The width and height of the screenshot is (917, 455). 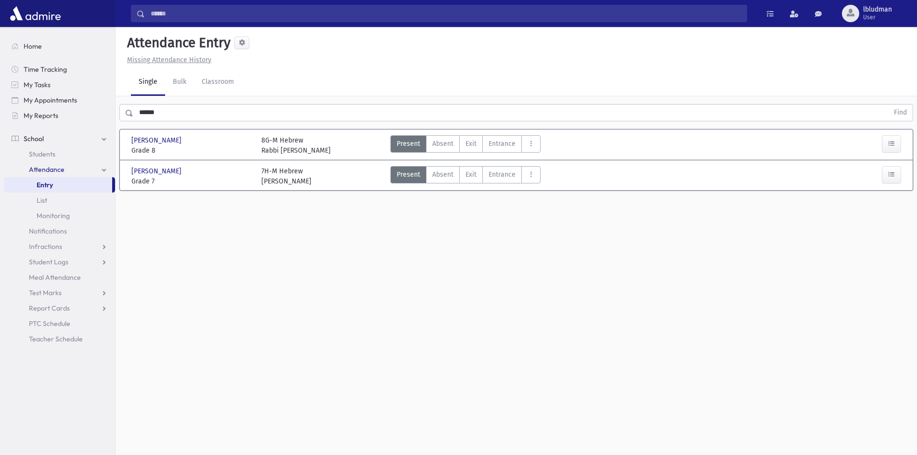 What do you see at coordinates (59, 69) in the screenshot?
I see `a: Time Tracking` at bounding box center [59, 69].